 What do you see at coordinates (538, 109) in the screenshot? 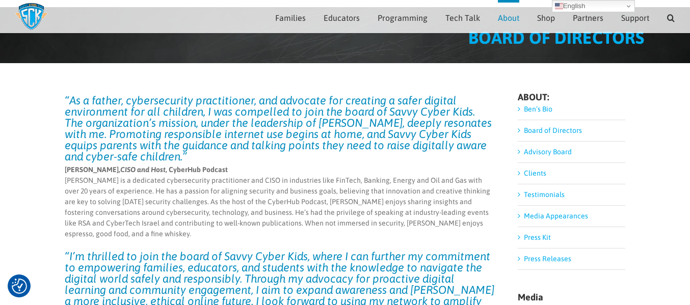
I see `a: Ben’s Bio` at bounding box center [538, 109].